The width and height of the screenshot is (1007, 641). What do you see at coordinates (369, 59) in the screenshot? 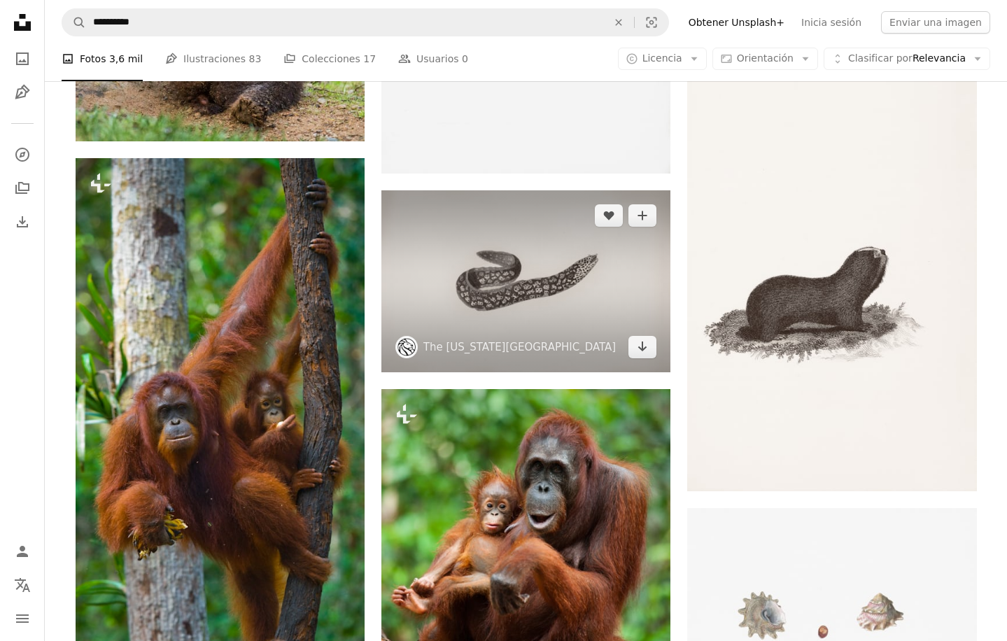
I see `span: 17` at bounding box center [369, 59].